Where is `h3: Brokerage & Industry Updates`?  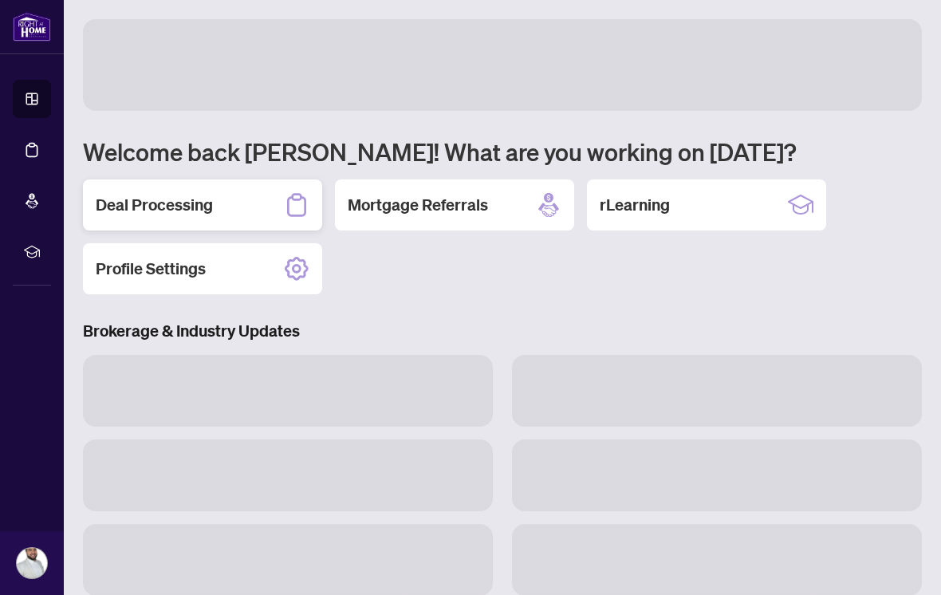
h3: Brokerage & Industry Updates is located at coordinates (502, 331).